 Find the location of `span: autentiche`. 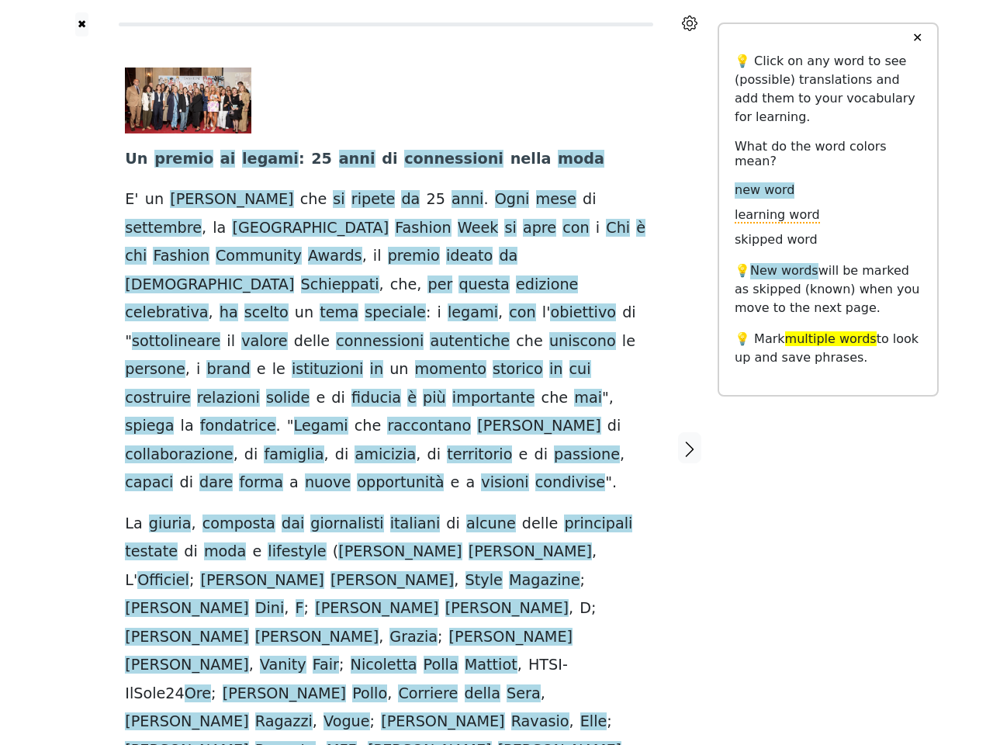

span: autentiche is located at coordinates (470, 341).